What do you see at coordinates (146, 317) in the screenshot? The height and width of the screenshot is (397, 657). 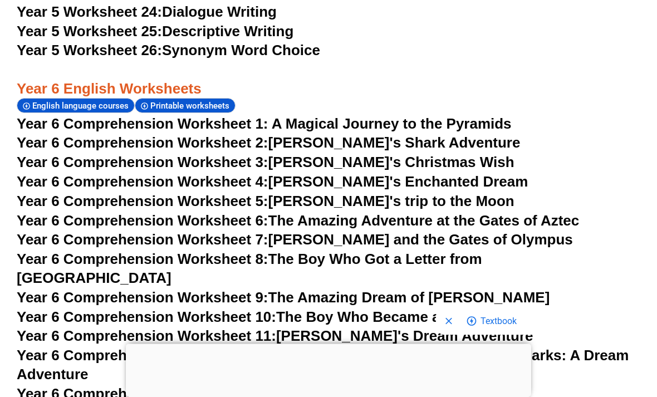 I see `span: Year 6 Comprehension Worksheet 10:` at bounding box center [146, 317].